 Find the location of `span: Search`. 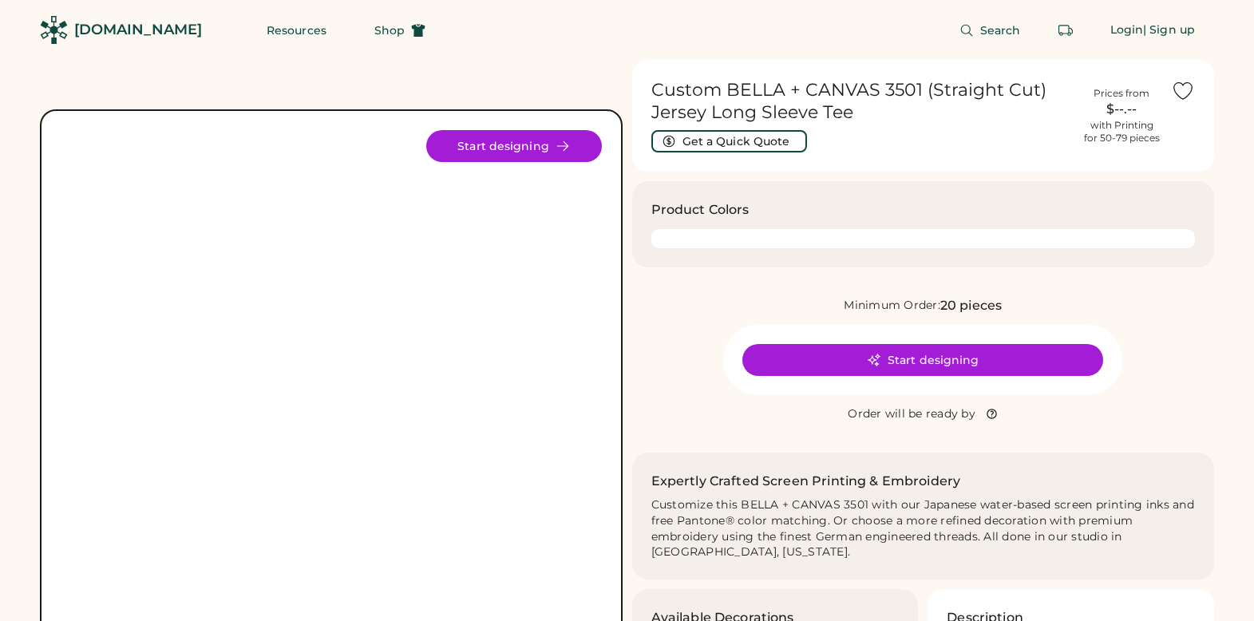

span: Search is located at coordinates (1000, 30).